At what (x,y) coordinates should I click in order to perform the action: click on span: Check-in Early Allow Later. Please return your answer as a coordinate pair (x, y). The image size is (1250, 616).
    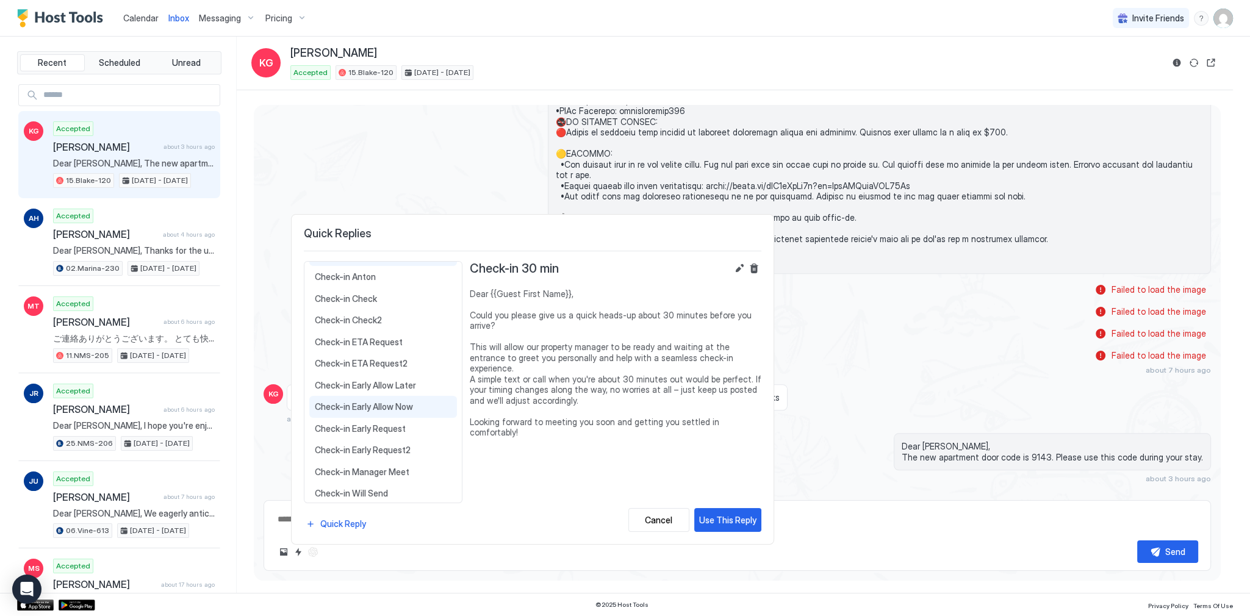
    Looking at the image, I should click on (383, 386).